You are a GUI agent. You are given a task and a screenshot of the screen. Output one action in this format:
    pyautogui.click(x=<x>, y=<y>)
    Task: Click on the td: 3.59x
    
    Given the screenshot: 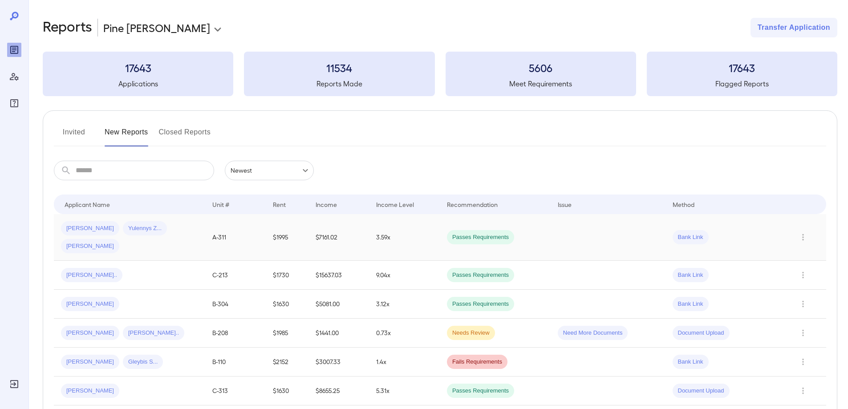 What is the action you would take?
    pyautogui.click(x=404, y=237)
    